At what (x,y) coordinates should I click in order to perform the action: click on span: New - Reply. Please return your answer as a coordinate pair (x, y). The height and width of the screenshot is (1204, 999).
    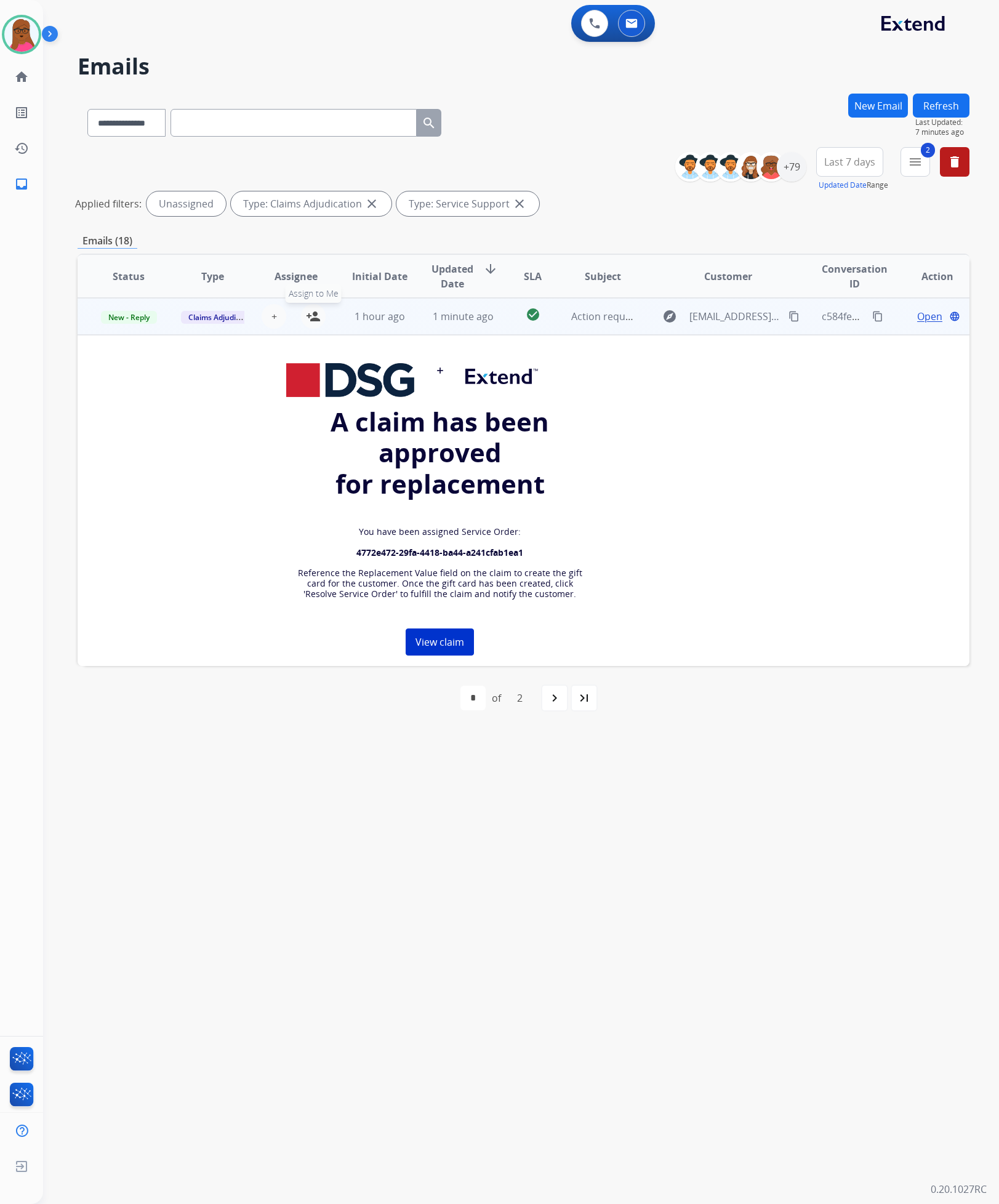
    Looking at the image, I should click on (129, 317).